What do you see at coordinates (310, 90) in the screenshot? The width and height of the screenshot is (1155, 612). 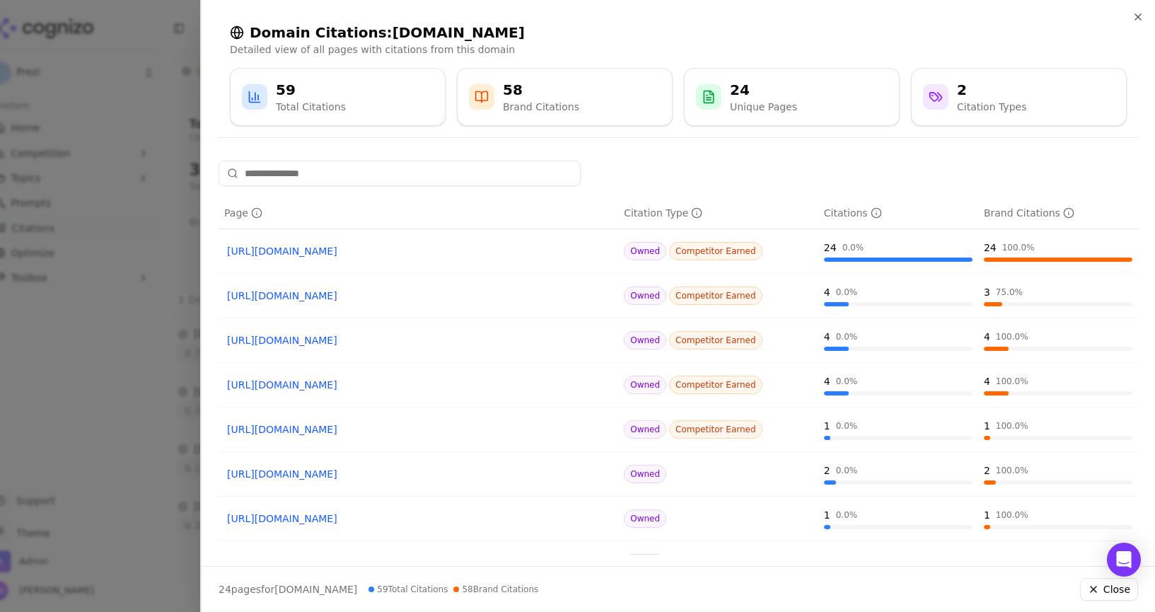 I see `div: 59` at bounding box center [310, 90].